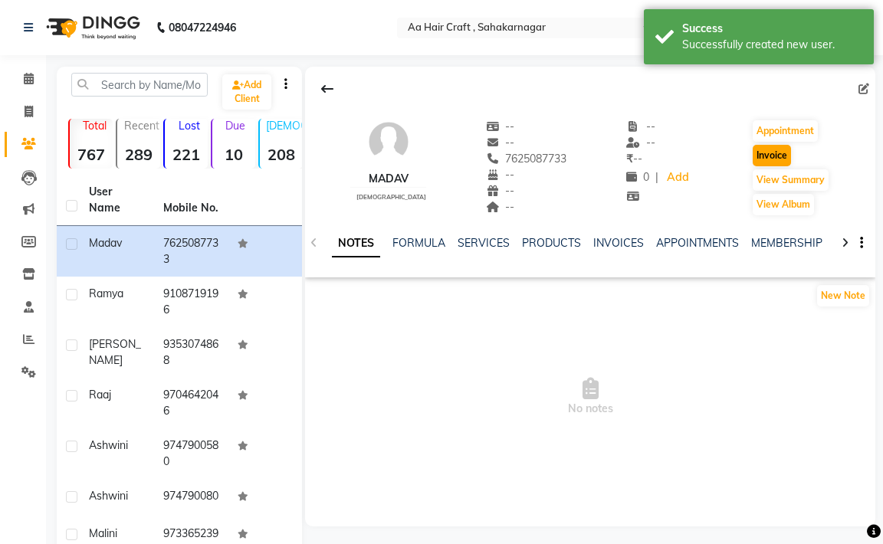 This screenshot has width=883, height=544. I want to click on strong: 208, so click(281, 154).